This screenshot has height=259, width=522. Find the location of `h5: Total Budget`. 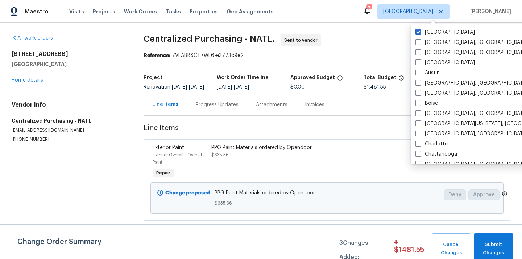

h5: Total Budget is located at coordinates (380, 78).